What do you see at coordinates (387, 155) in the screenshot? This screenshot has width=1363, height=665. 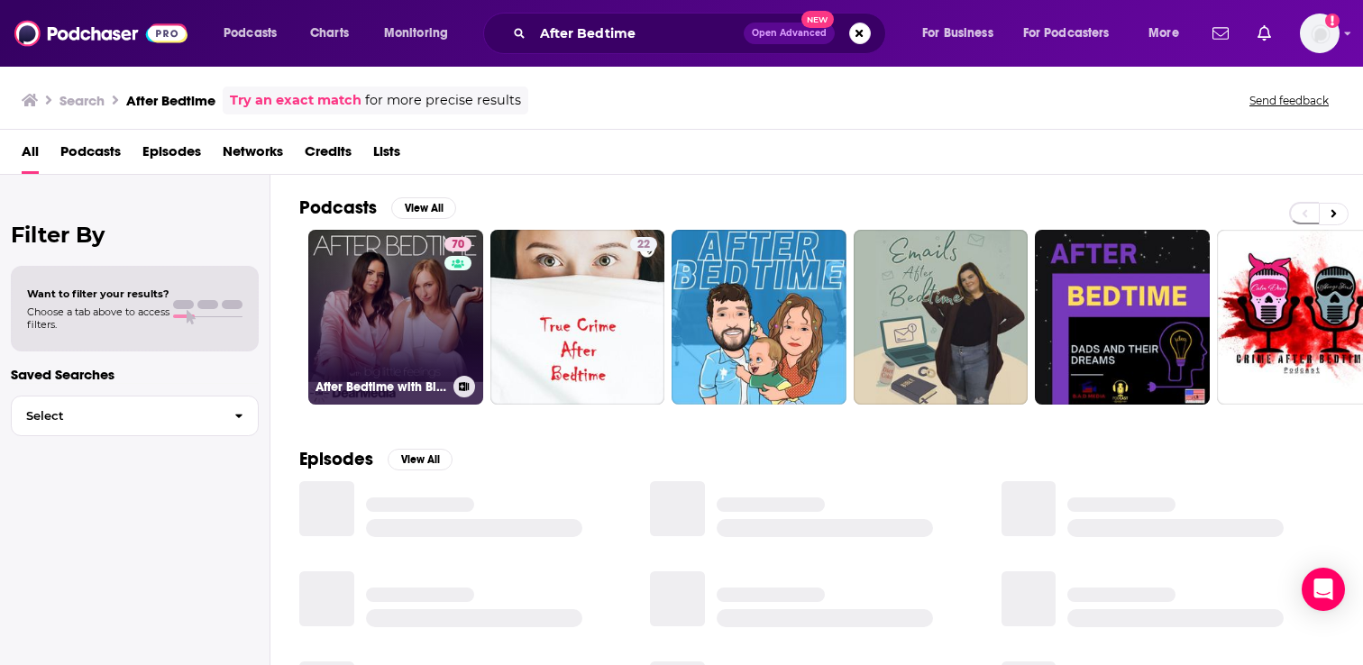 I see `span: Lists` at bounding box center [387, 155].